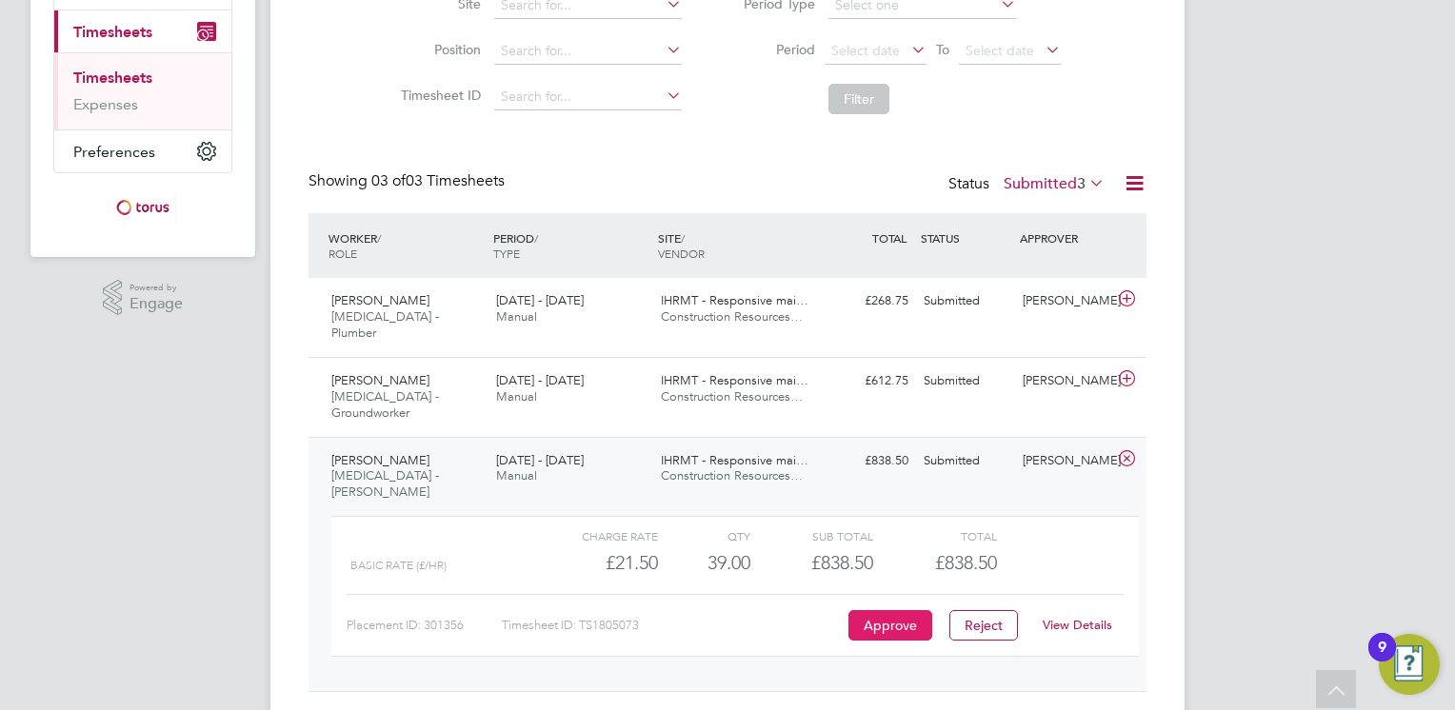 This screenshot has height=710, width=1455. What do you see at coordinates (1081, 184) in the screenshot?
I see `span: 3` at bounding box center [1081, 184].